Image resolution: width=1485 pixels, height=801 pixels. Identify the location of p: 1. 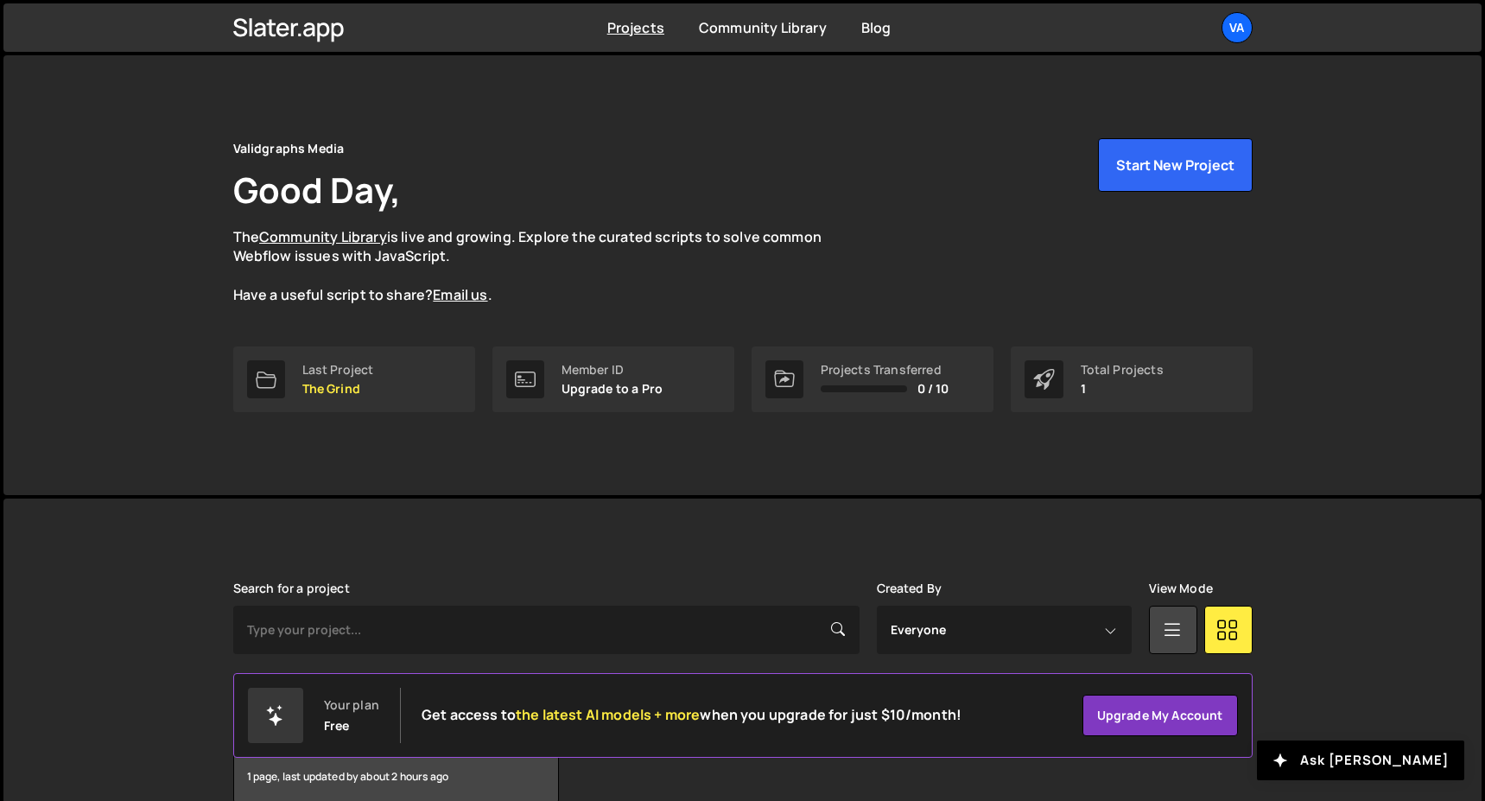
(1122, 389).